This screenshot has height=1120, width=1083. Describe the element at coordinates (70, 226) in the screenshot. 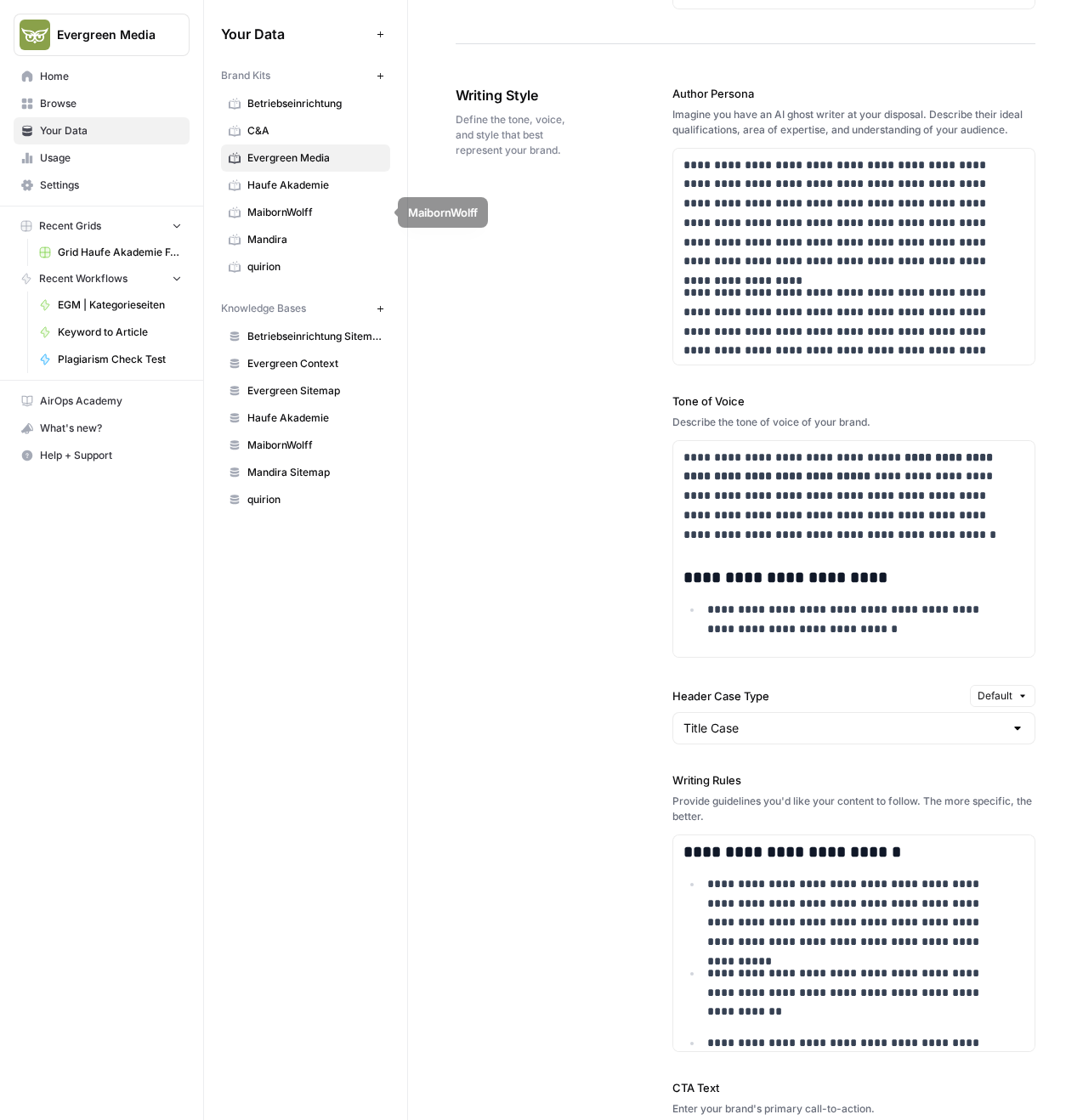

I see `span: Recent Grids` at that location.